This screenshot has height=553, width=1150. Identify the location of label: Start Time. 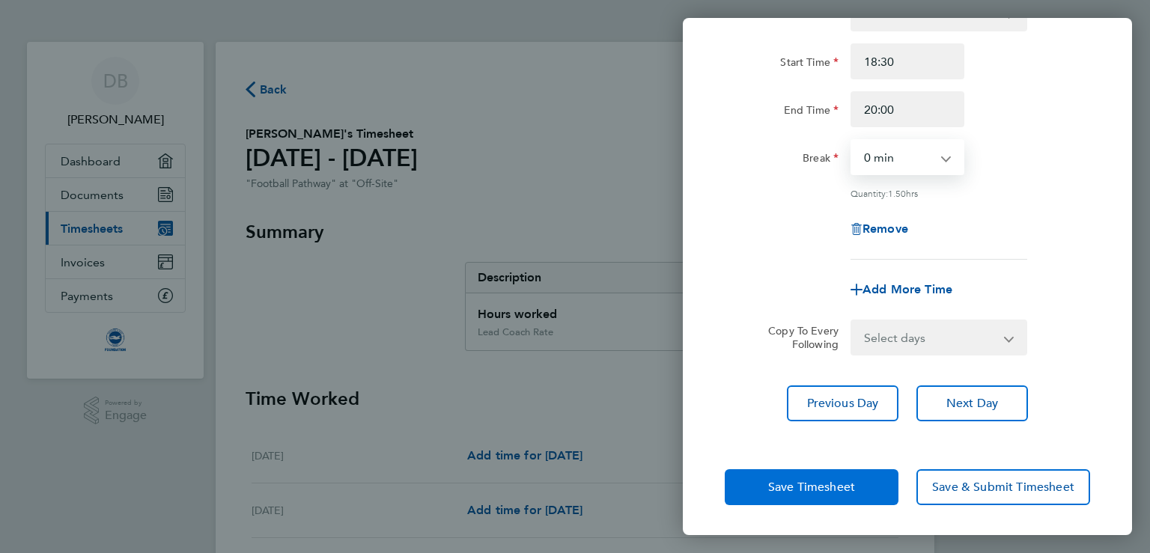
(809, 64).